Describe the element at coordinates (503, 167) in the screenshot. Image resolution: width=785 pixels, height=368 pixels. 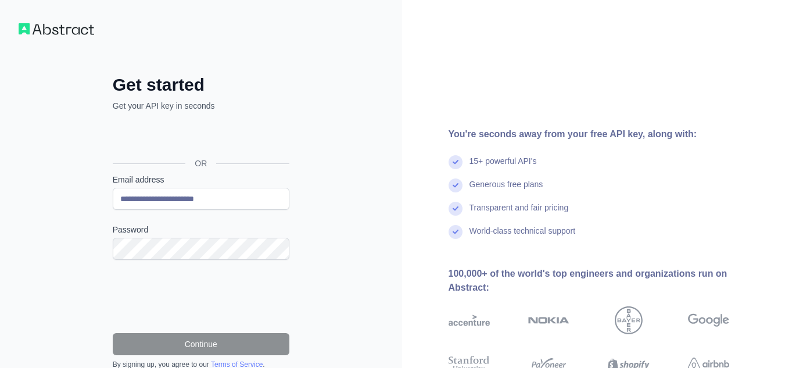
I see `div: 15+ powerful API's` at that location.